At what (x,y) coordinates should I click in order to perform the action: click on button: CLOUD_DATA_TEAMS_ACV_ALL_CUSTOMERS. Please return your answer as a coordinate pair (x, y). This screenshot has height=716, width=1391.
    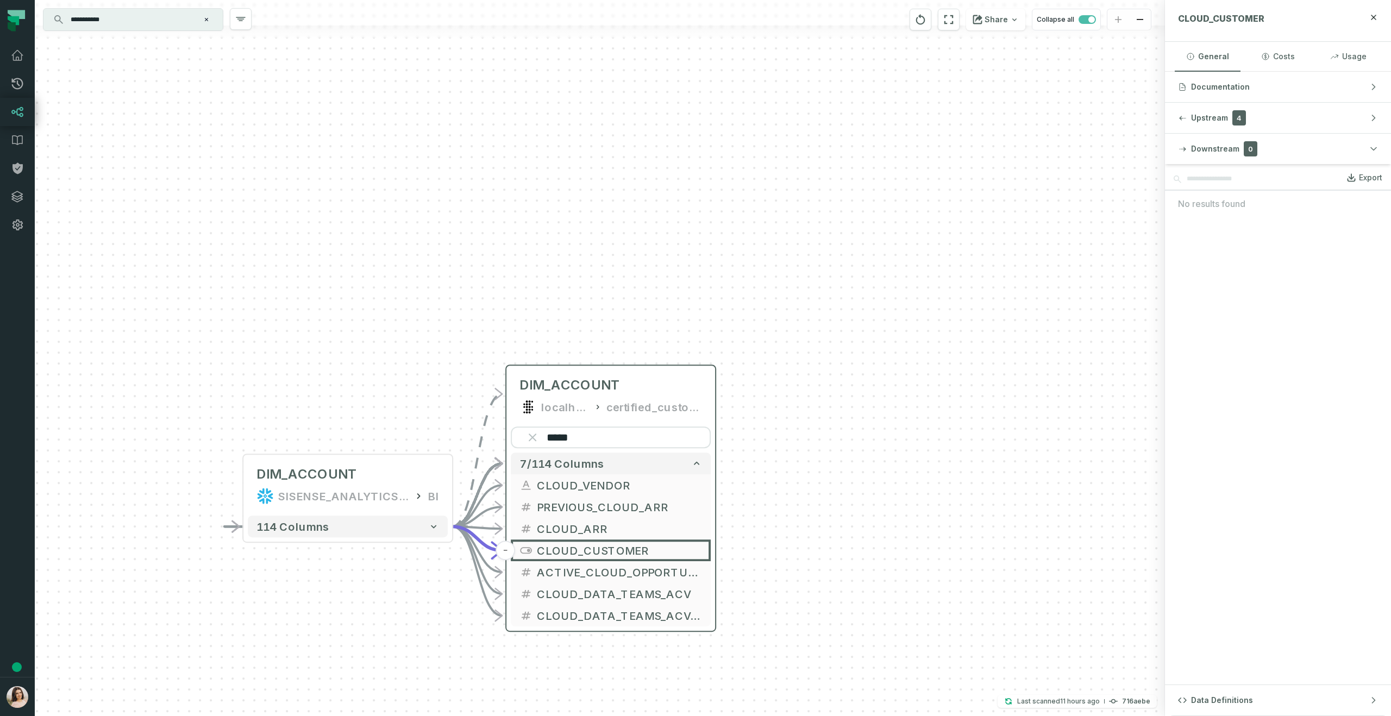
    Looking at the image, I should click on (611, 615).